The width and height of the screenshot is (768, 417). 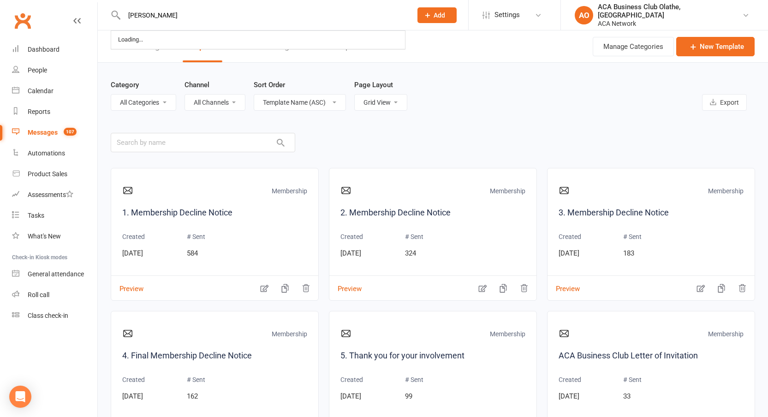 I want to click on a: Class kiosk mode, so click(x=54, y=315).